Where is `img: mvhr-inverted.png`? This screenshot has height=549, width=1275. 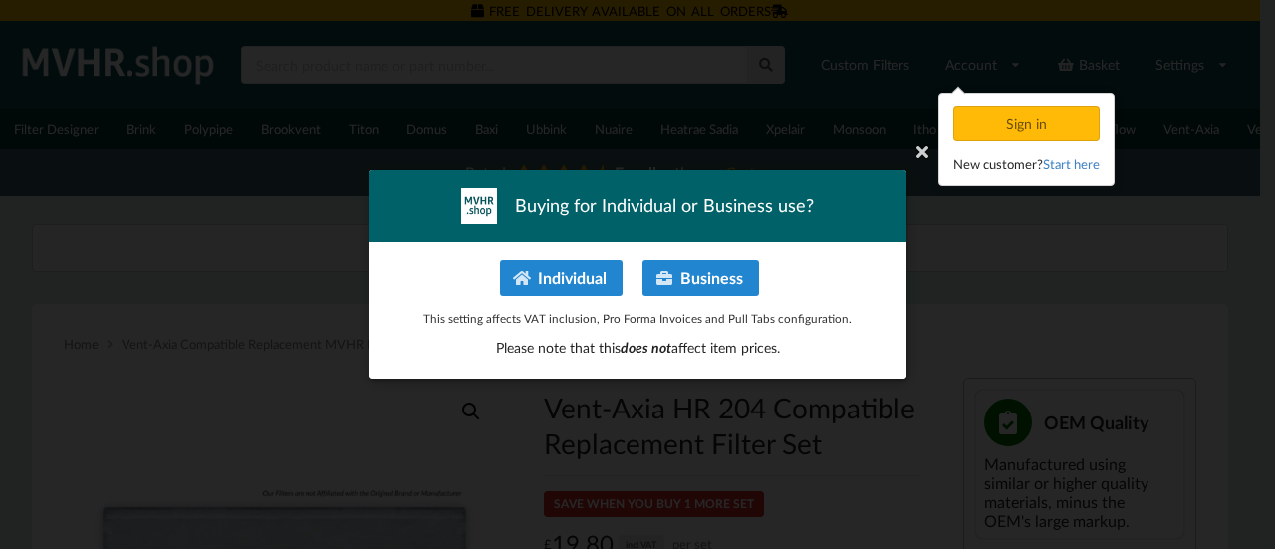 img: mvhr-inverted.png is located at coordinates (479, 206).